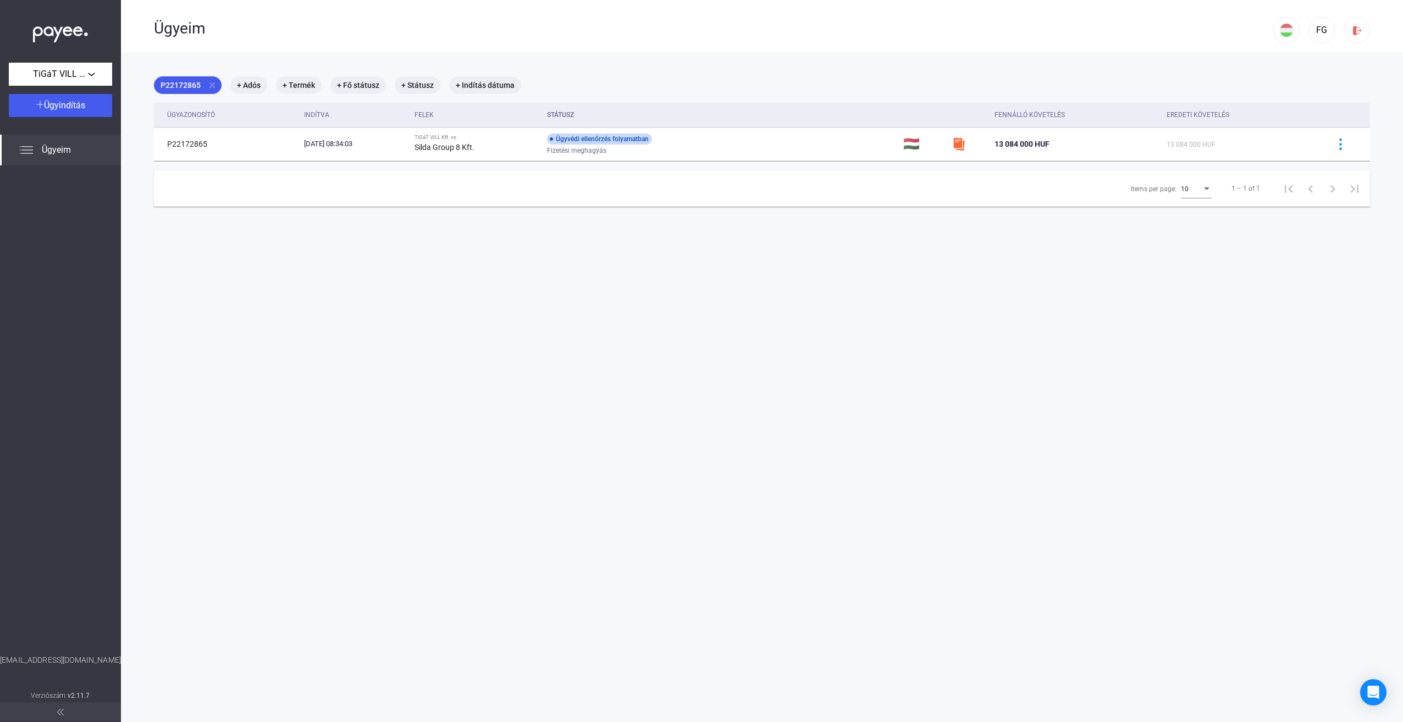  What do you see at coordinates (1340, 144) in the screenshot?
I see `button: more-blue` at bounding box center [1340, 144].